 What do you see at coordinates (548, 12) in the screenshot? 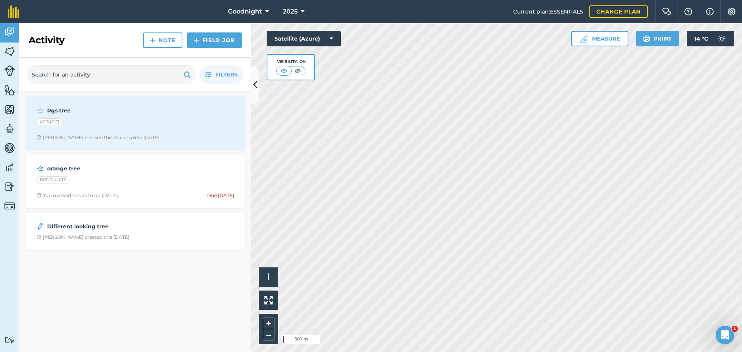
I see `span: Current plan : ESSENTIALS` at bounding box center [548, 12].